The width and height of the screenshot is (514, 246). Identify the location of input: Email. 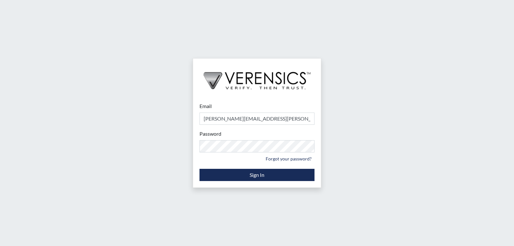
(257, 119).